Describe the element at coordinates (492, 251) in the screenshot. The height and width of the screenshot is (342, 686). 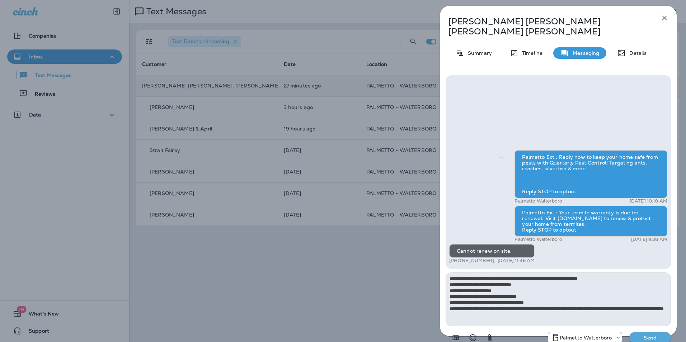
I see `div: Cannot renew on site.` at that location.